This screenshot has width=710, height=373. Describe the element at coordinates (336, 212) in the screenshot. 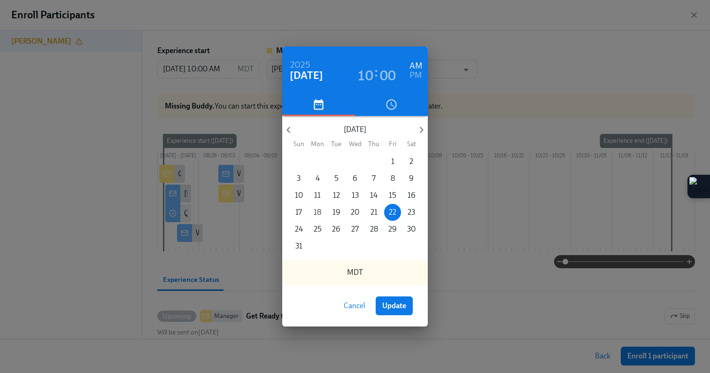

I see `p: 19` at that location.